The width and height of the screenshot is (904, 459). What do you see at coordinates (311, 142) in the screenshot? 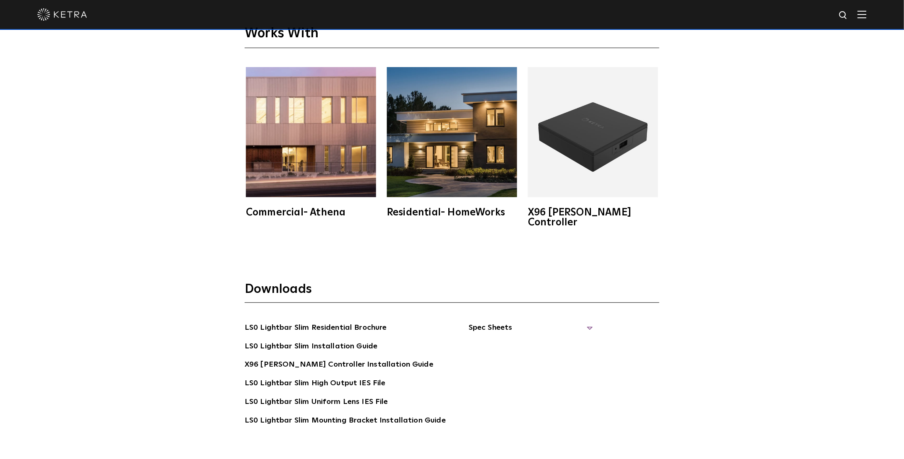
I see `a: Commercial- Athena` at bounding box center [311, 142].